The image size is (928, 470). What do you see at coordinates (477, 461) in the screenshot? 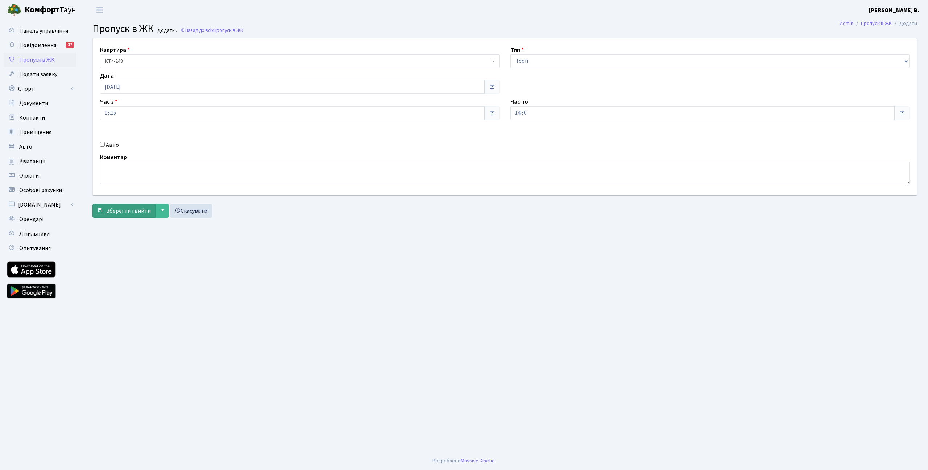
I see `a: Massive Kinetic` at bounding box center [477, 461].